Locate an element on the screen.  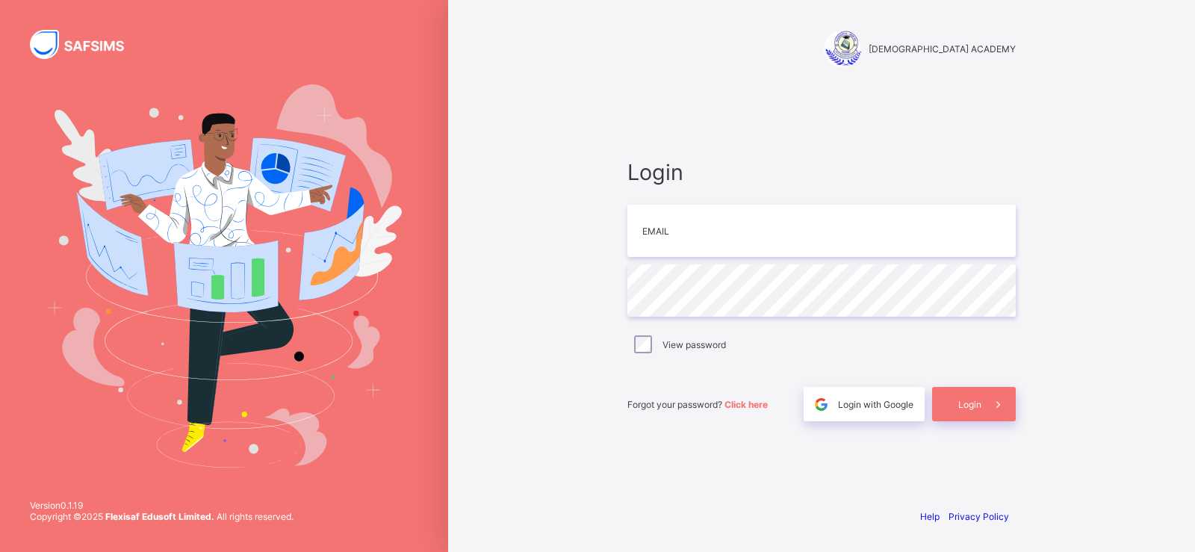
span: Login with Google is located at coordinates (875, 404).